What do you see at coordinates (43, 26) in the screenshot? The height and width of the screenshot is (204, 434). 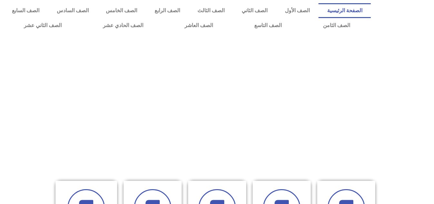 I see `a: الصف الثاني عشر` at bounding box center [43, 26].